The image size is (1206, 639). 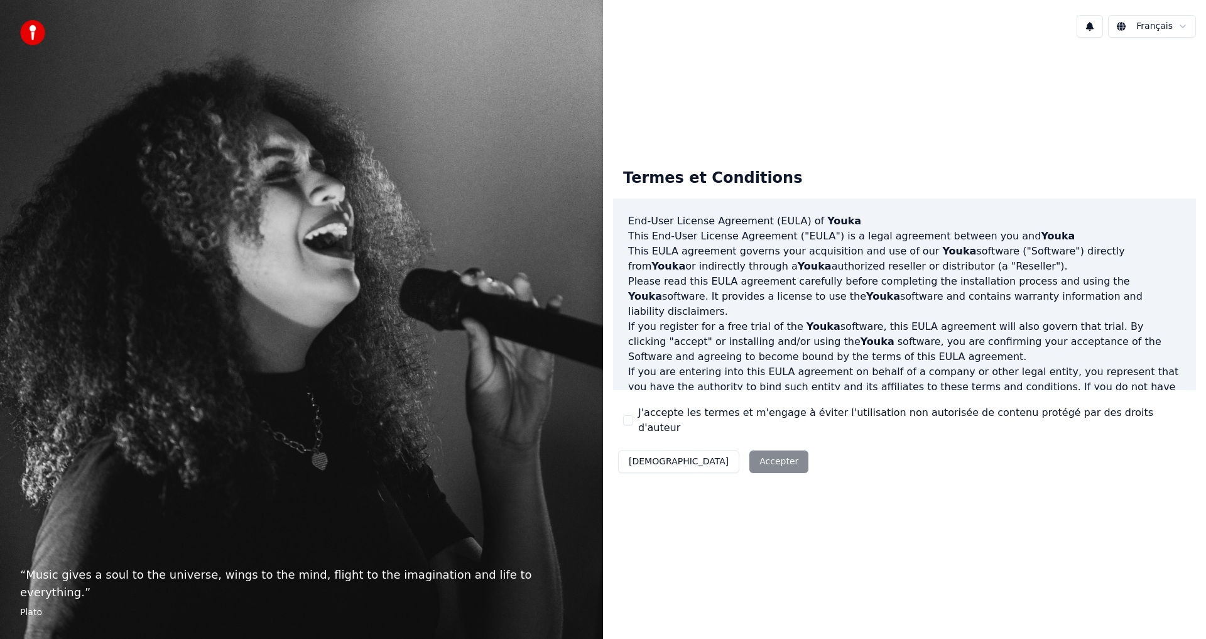 What do you see at coordinates (905, 395) in the screenshot?
I see `p: If you are entering into this EULA agreement on behalf of a company or other legal entity, you re...` at bounding box center [905, 395].